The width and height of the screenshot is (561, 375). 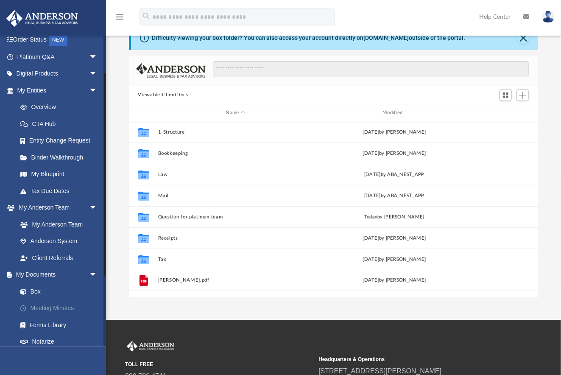 I want to click on a: My Anderson Team, so click(x=57, y=224).